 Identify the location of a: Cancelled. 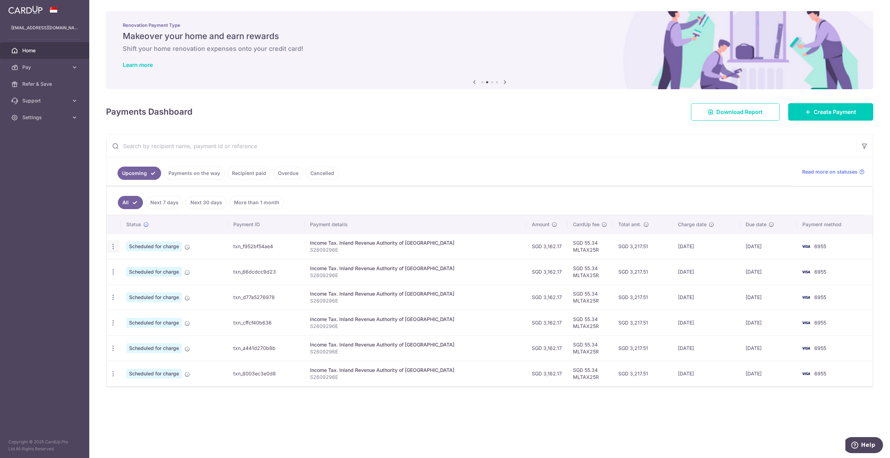
(322, 173).